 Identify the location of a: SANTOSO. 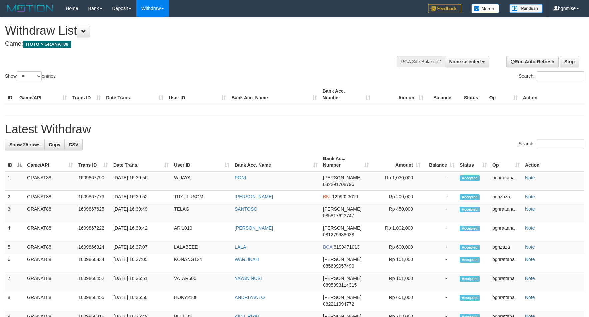
(246, 209).